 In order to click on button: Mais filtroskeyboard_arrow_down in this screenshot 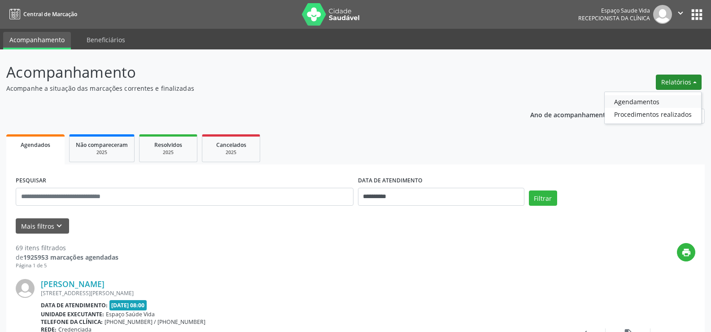, I will do `click(42, 226)`.